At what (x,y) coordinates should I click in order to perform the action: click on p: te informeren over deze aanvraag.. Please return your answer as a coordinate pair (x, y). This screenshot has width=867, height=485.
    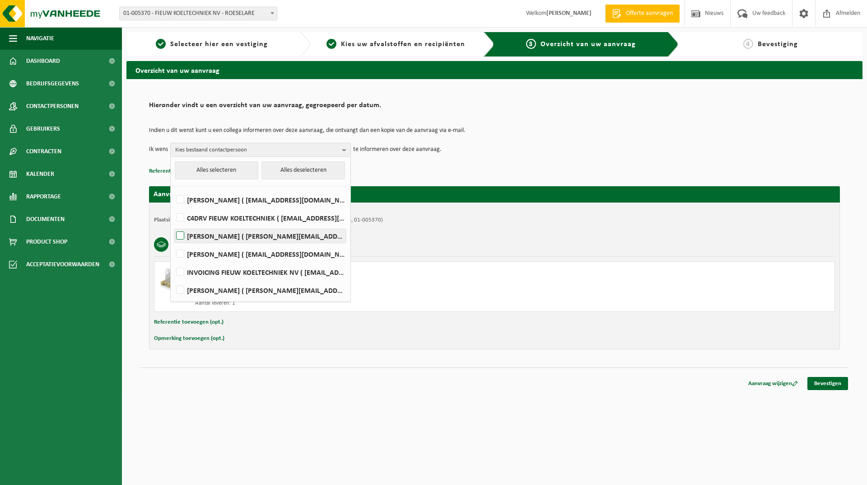
    Looking at the image, I should click on (397, 149).